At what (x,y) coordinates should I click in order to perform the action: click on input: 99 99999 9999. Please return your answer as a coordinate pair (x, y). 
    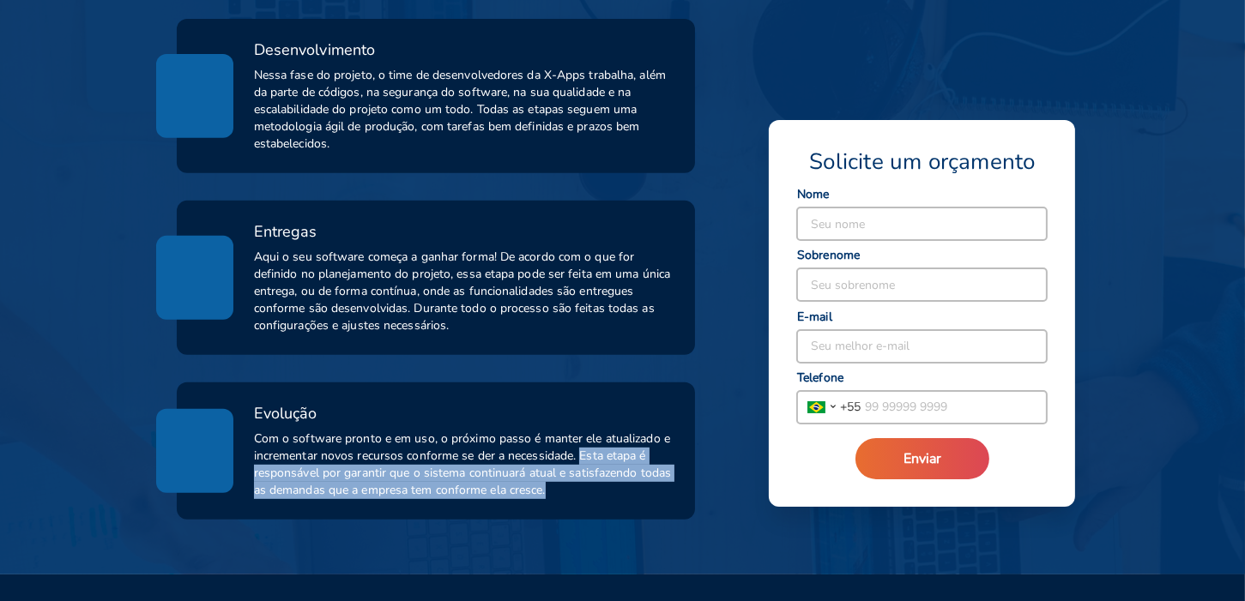
    Looking at the image, I should click on (953, 407).